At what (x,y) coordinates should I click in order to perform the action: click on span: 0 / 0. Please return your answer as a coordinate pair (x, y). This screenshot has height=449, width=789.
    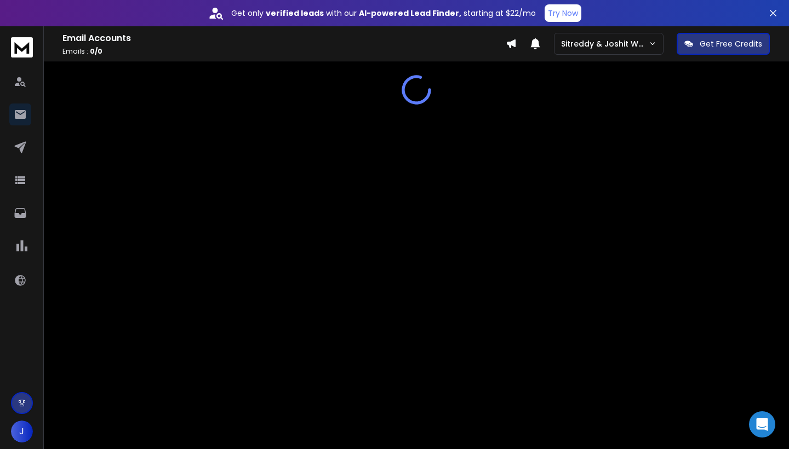
    Looking at the image, I should click on (96, 51).